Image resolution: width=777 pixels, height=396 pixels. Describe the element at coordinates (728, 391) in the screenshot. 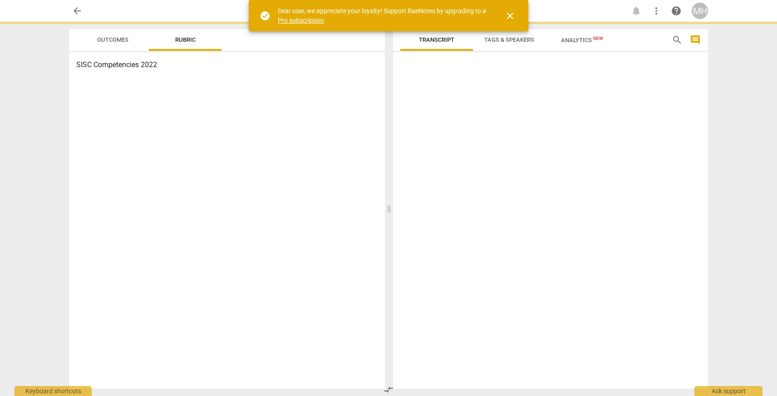

I see `div: Ask support` at that location.